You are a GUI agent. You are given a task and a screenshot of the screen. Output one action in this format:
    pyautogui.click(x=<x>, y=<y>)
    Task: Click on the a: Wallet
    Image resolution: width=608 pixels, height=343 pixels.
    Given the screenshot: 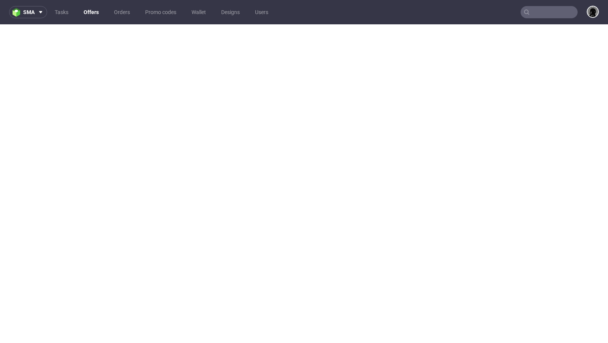 What is the action you would take?
    pyautogui.click(x=199, y=12)
    